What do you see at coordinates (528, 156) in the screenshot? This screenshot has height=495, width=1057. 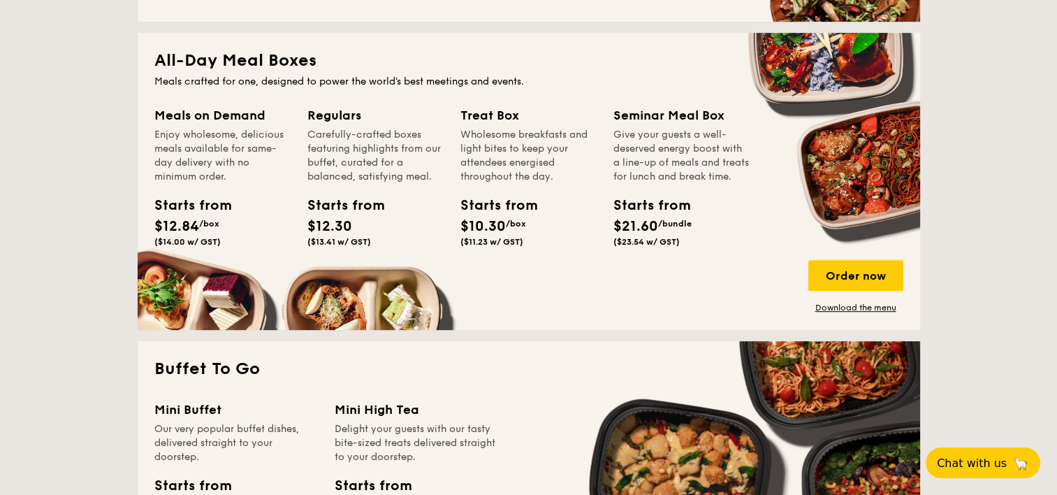 I see `div: Wholesome breakfasts and light bites to keep your attendees energised throughout the day.` at bounding box center [528, 156].